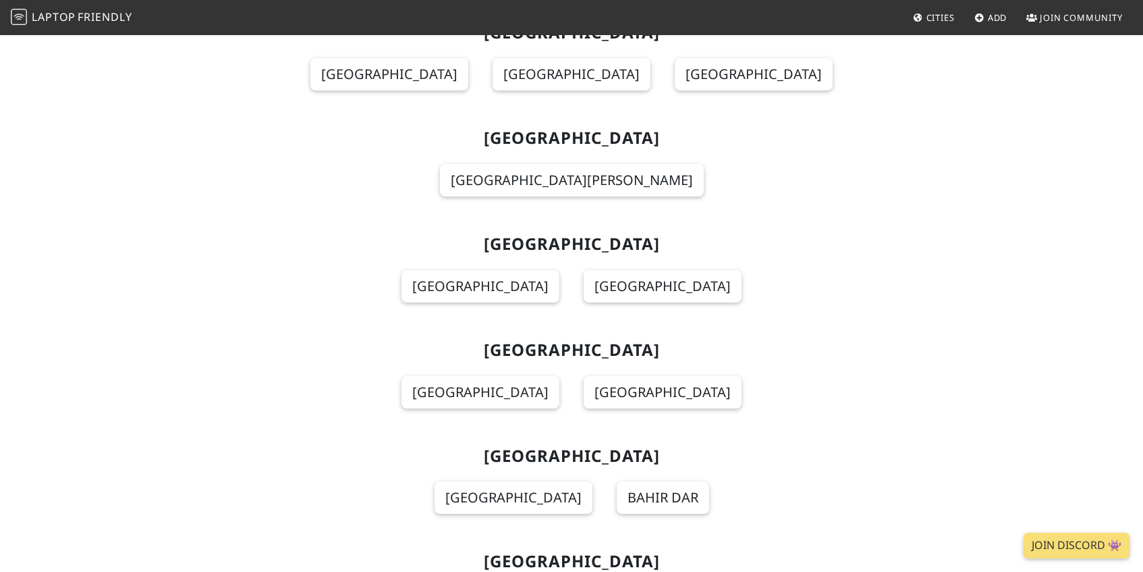 This screenshot has height=572, width=1143. What do you see at coordinates (1074, 18) in the screenshot?
I see `a: Join Community` at bounding box center [1074, 18].